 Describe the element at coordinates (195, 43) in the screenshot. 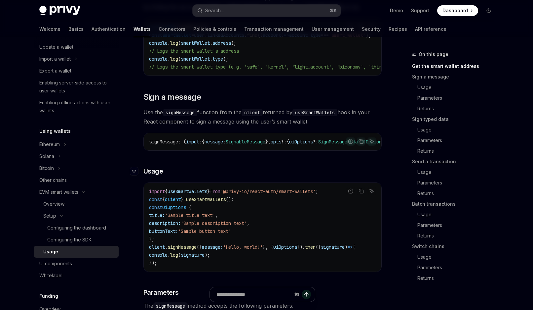

I see `span: smartWallet` at that location.